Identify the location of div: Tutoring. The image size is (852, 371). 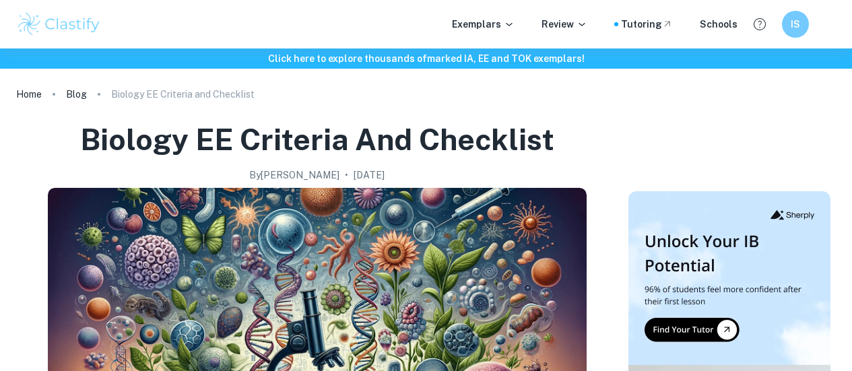
(647, 24).